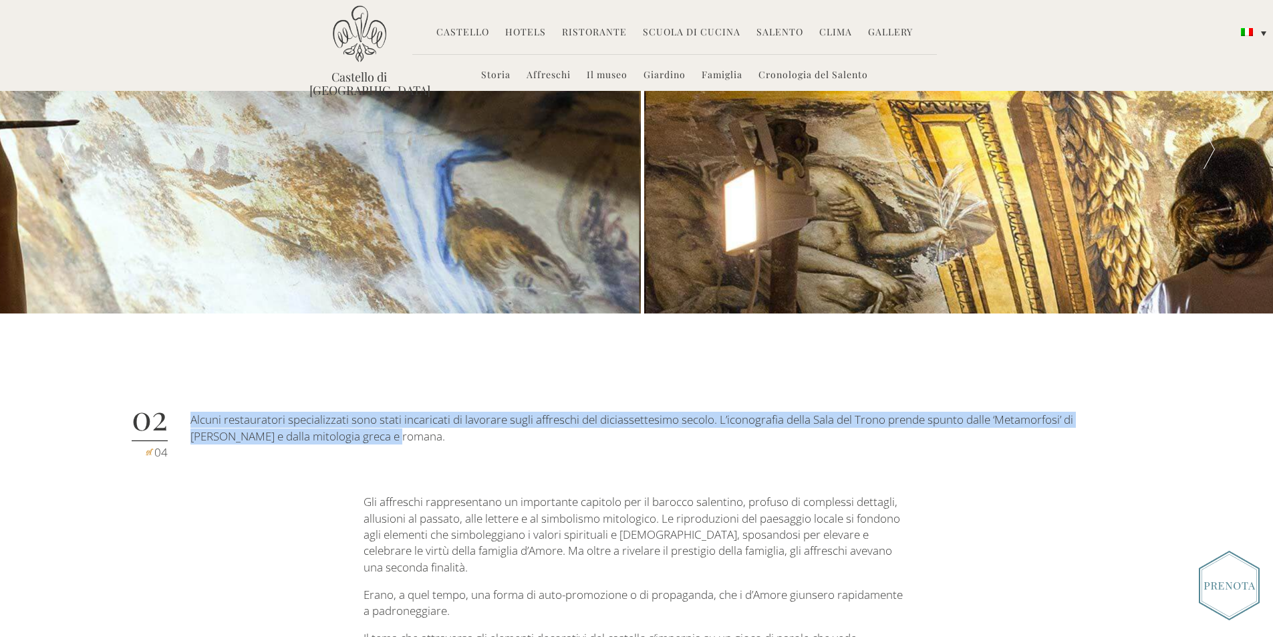 Image resolution: width=1273 pixels, height=637 pixels. I want to click on p: Alcuni restauratori specializzati sono stati incaricati di lavorare sugli affreschi del diciasset..., so click(638, 428).